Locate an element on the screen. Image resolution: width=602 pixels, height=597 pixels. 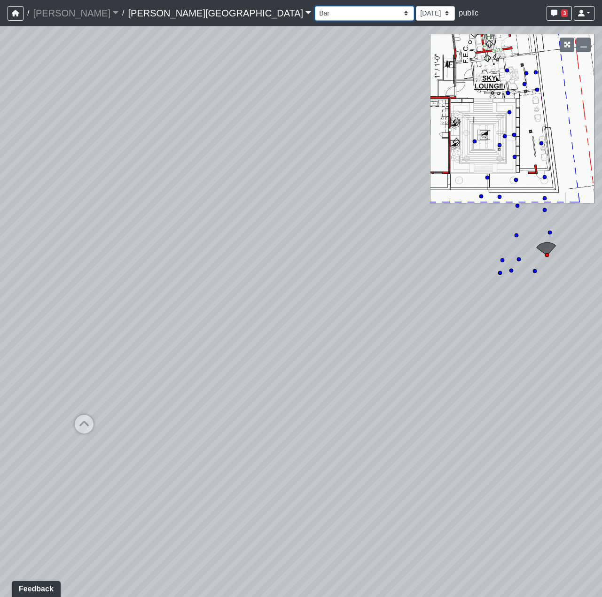
span: 3 is located at coordinates (564, 13).